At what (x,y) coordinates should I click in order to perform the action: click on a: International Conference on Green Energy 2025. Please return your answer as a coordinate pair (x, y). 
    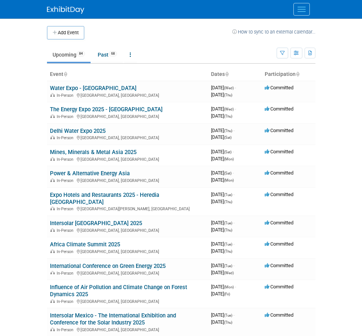
    Looking at the image, I should click on (108, 266).